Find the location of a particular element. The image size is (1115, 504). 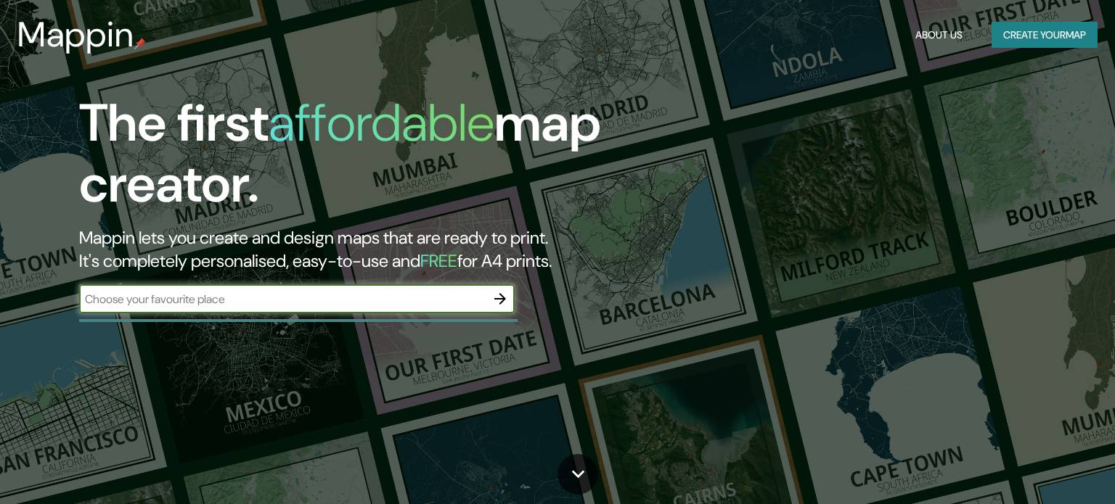

img: mappin-pin is located at coordinates (140, 44).